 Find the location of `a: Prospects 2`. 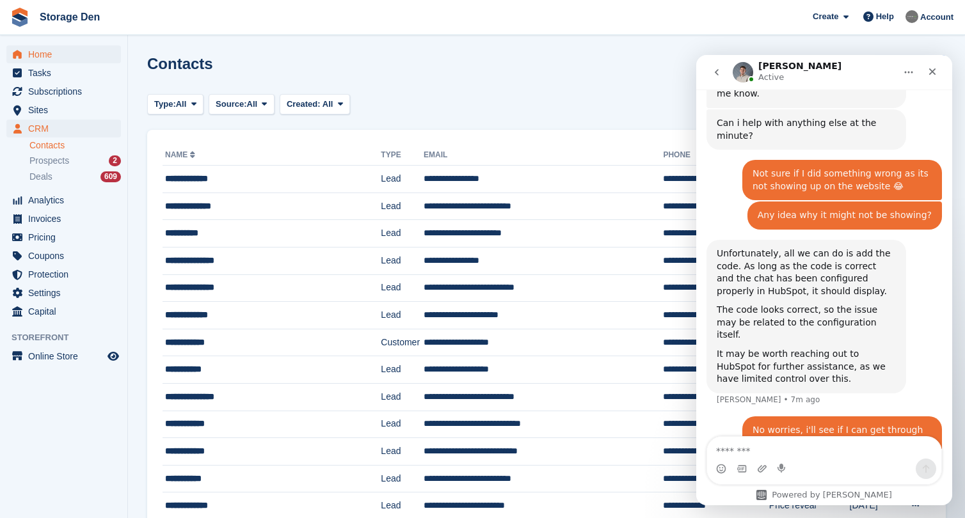

a: Prospects 2 is located at coordinates (75, 161).